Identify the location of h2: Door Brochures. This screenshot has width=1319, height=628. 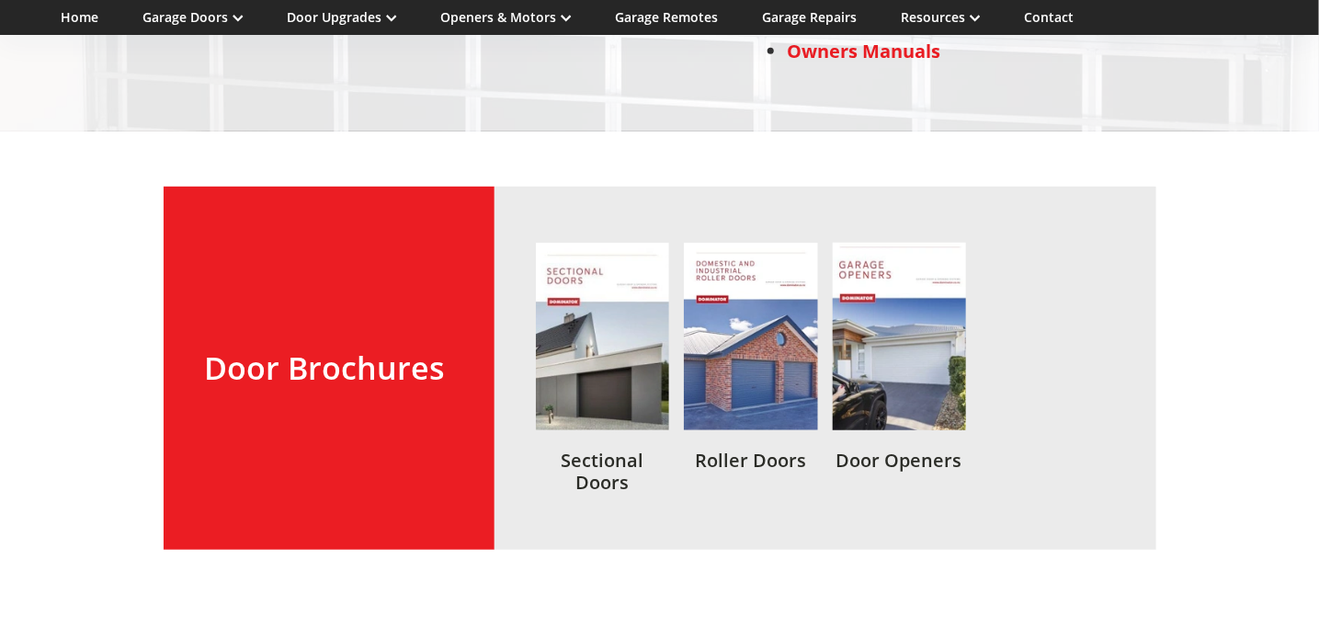
(329, 368).